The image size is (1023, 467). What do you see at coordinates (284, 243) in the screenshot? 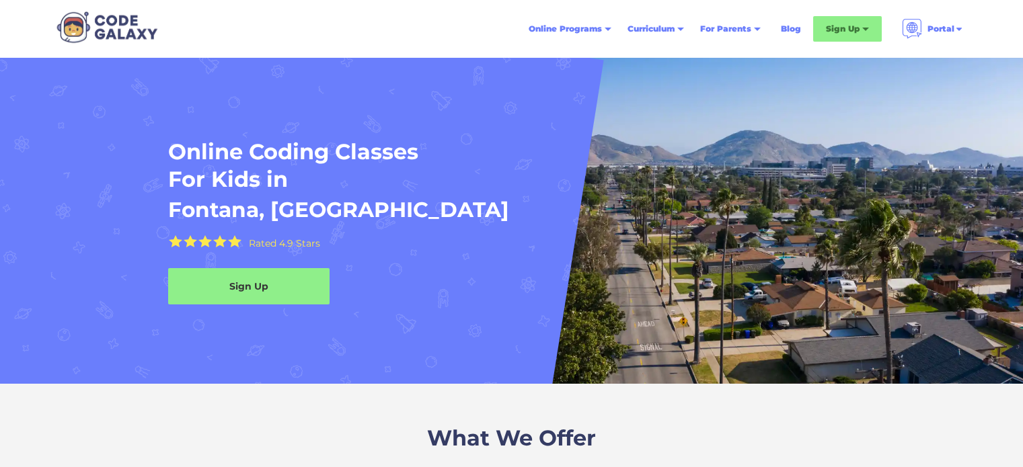
I see `div: Rated 4.9 Stars` at bounding box center [284, 243].